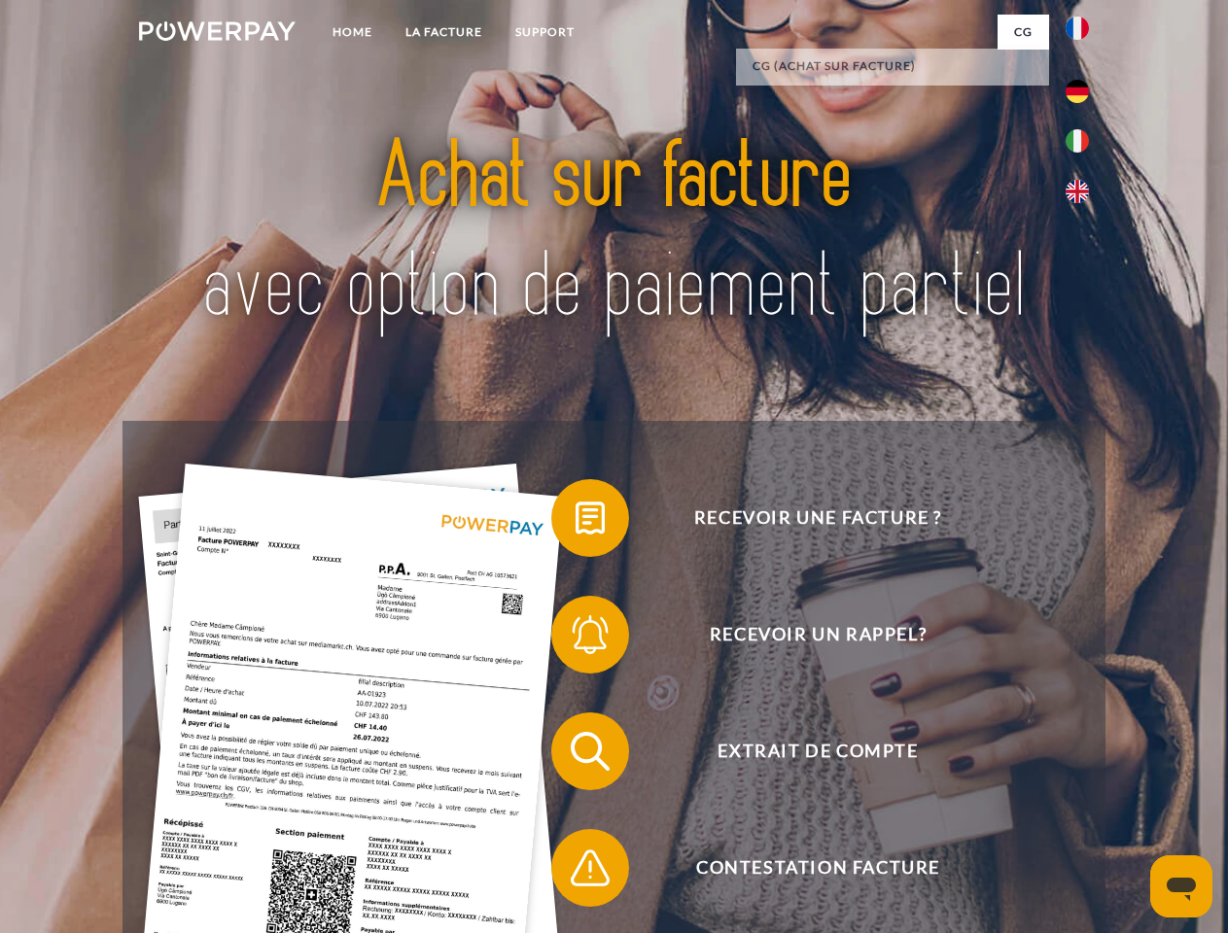 The height and width of the screenshot is (933, 1228). Describe the element at coordinates (1023, 32) in the screenshot. I see `a: CG` at that location.